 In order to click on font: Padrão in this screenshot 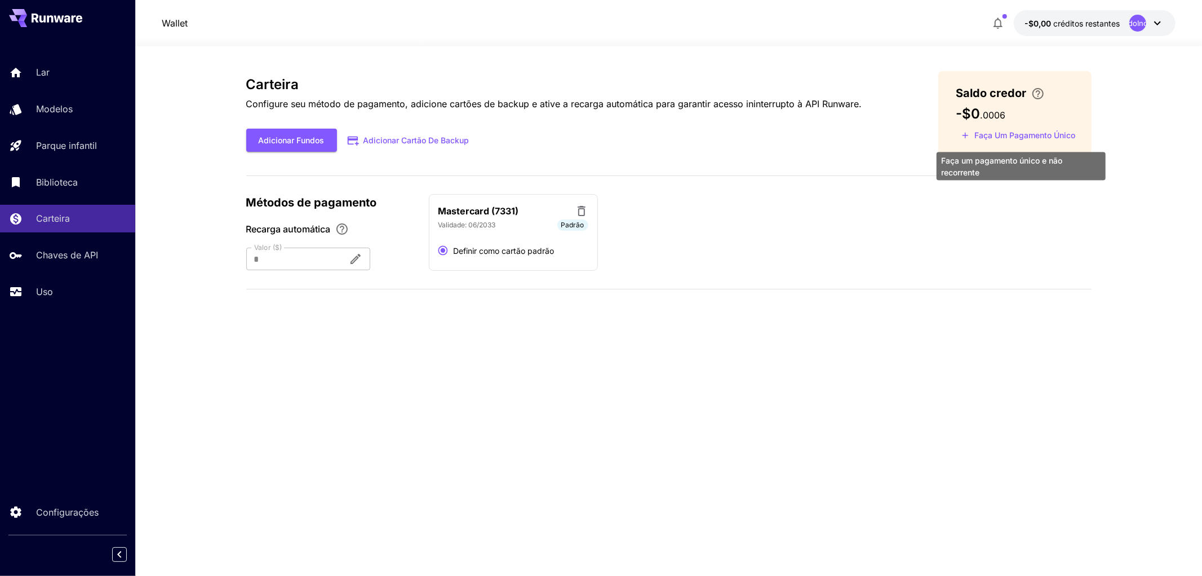, I will do `click(573, 224)`.